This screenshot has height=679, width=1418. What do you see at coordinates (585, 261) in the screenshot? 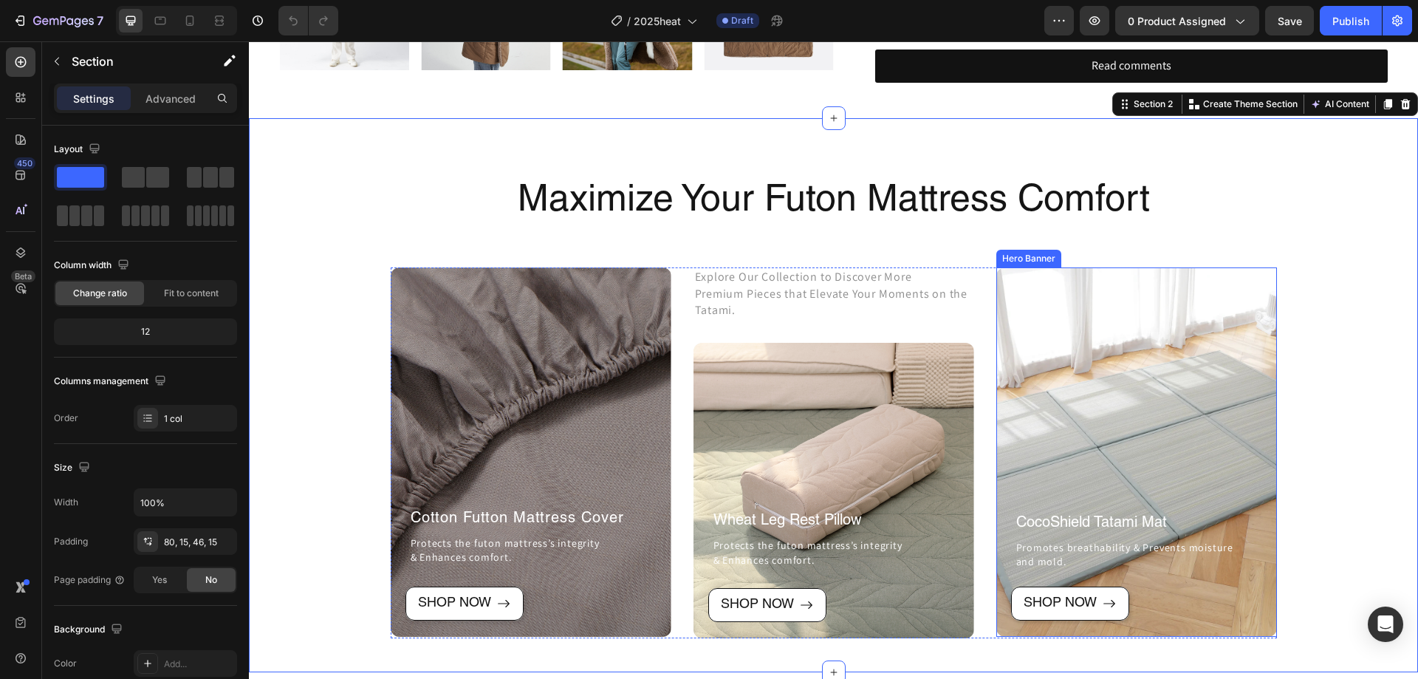
I see `p: Premium Pieces that Elevate Your Moments on the Tatami.` at bounding box center [585, 261].